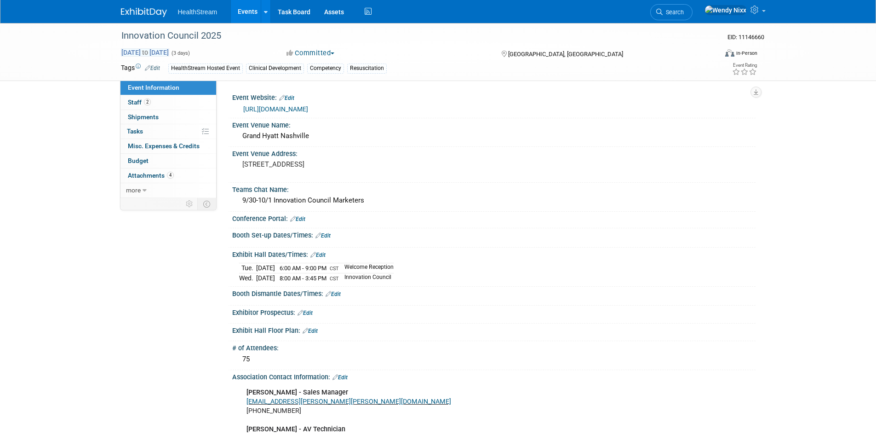 This screenshot has height=435, width=876. Describe the element at coordinates (190, 204) in the screenshot. I see `td: Personalize Event Tab Strip` at that location.